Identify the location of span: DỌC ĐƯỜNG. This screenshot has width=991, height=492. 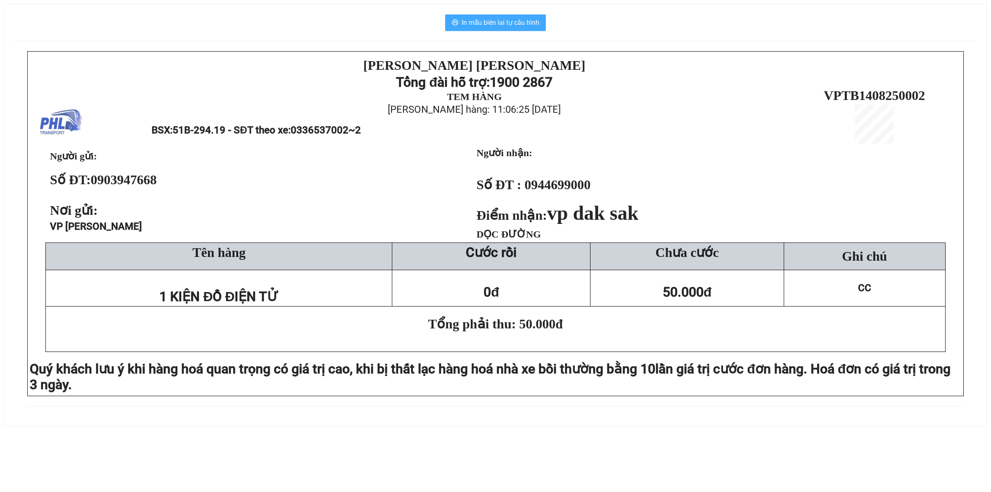
(509, 234).